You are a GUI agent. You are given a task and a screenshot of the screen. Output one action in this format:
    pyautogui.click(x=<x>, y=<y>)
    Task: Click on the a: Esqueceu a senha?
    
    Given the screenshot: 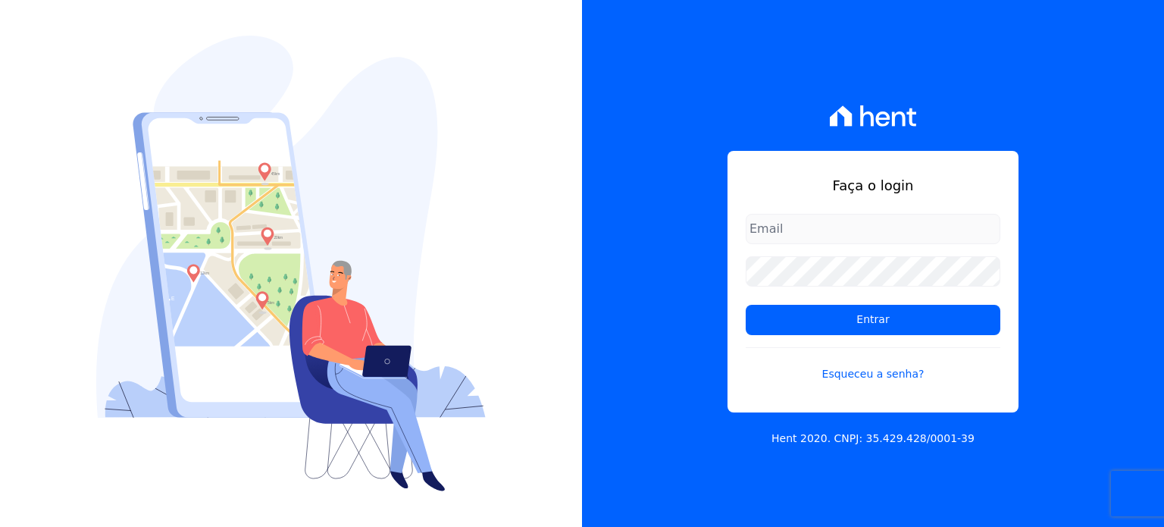 What is the action you would take?
    pyautogui.click(x=873, y=364)
    